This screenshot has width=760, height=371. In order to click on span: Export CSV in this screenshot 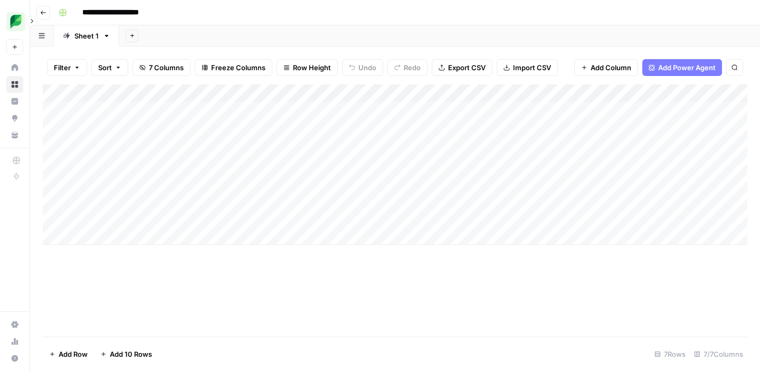, I will do `click(466, 68)`.